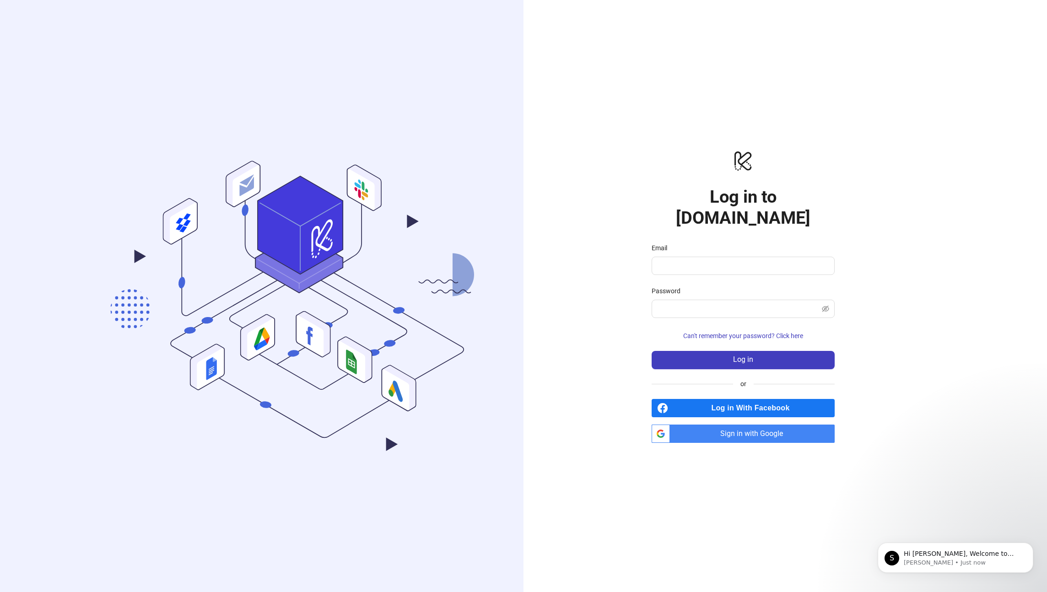 The image size is (1047, 592). What do you see at coordinates (669, 291) in the screenshot?
I see `label: Password` at bounding box center [669, 291].